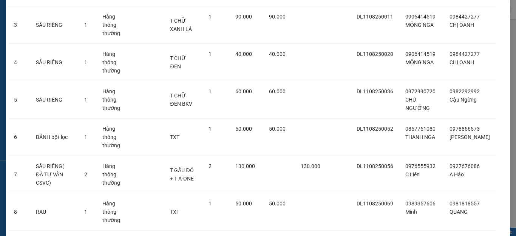 Image resolution: width=516 pixels, height=236 pixels. Describe the element at coordinates (54, 174) in the screenshot. I see `td: SẦU RIÊNG( ĐÃ TƯ VẤN CSVC)` at that location.